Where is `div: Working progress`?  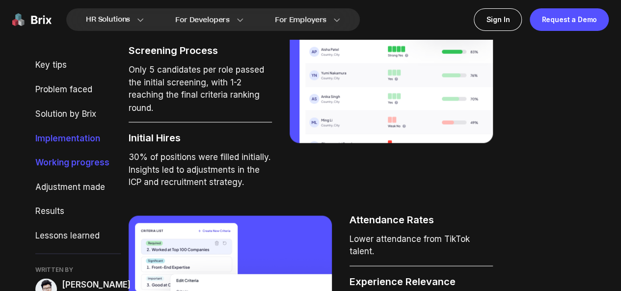 div: Working progress is located at coordinates (78, 163).